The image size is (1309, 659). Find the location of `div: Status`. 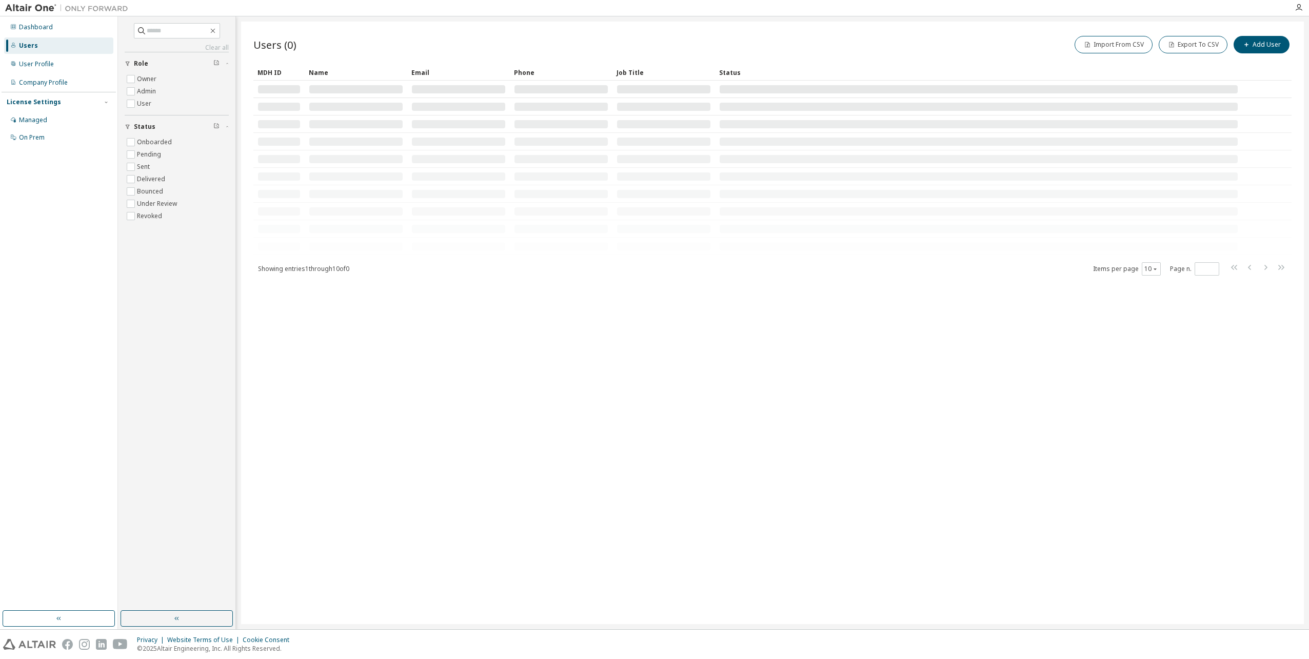

div: Status is located at coordinates (979, 72).